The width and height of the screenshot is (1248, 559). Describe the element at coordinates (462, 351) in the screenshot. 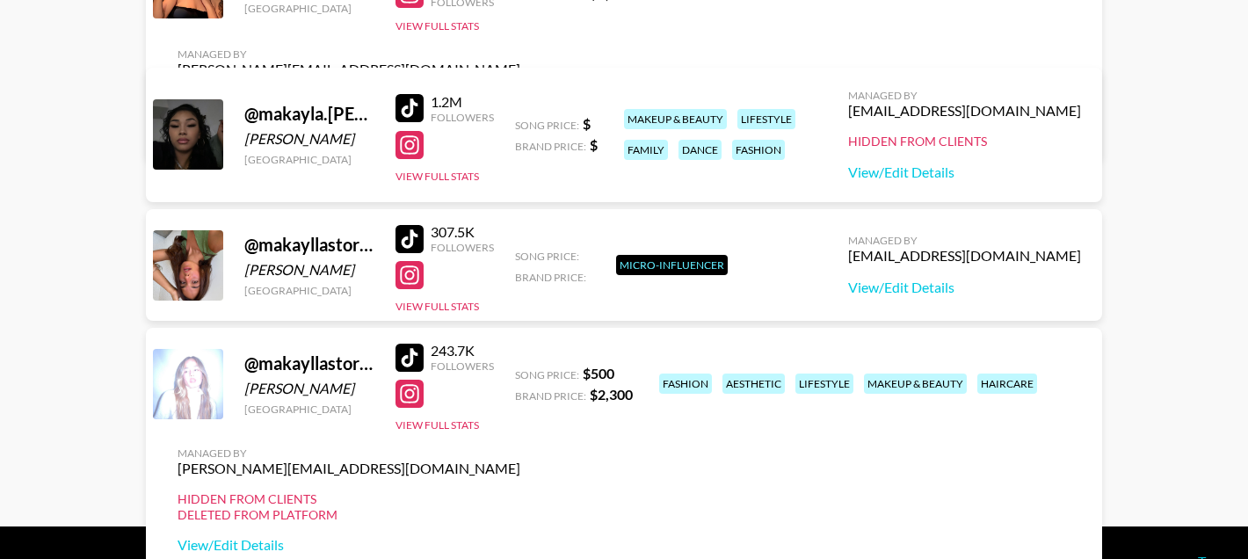

I see `div: 243.7K` at that location.